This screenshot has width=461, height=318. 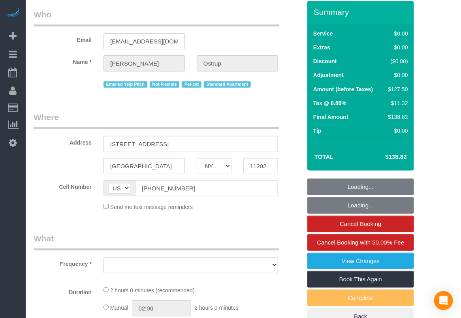 What do you see at coordinates (13, 13) in the screenshot?
I see `img: Automaid Logo` at bounding box center [13, 13].